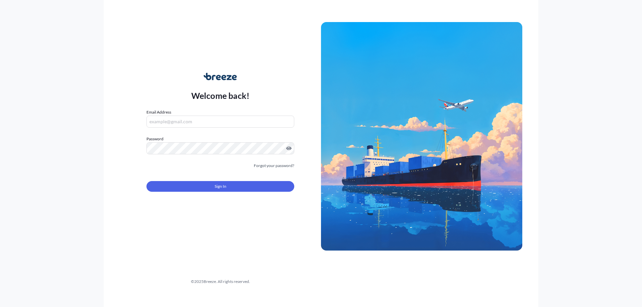 The image size is (642, 307). Describe the element at coordinates (220, 282) in the screenshot. I see `div: © 2025 Breeze. All rights reserved.` at that location.